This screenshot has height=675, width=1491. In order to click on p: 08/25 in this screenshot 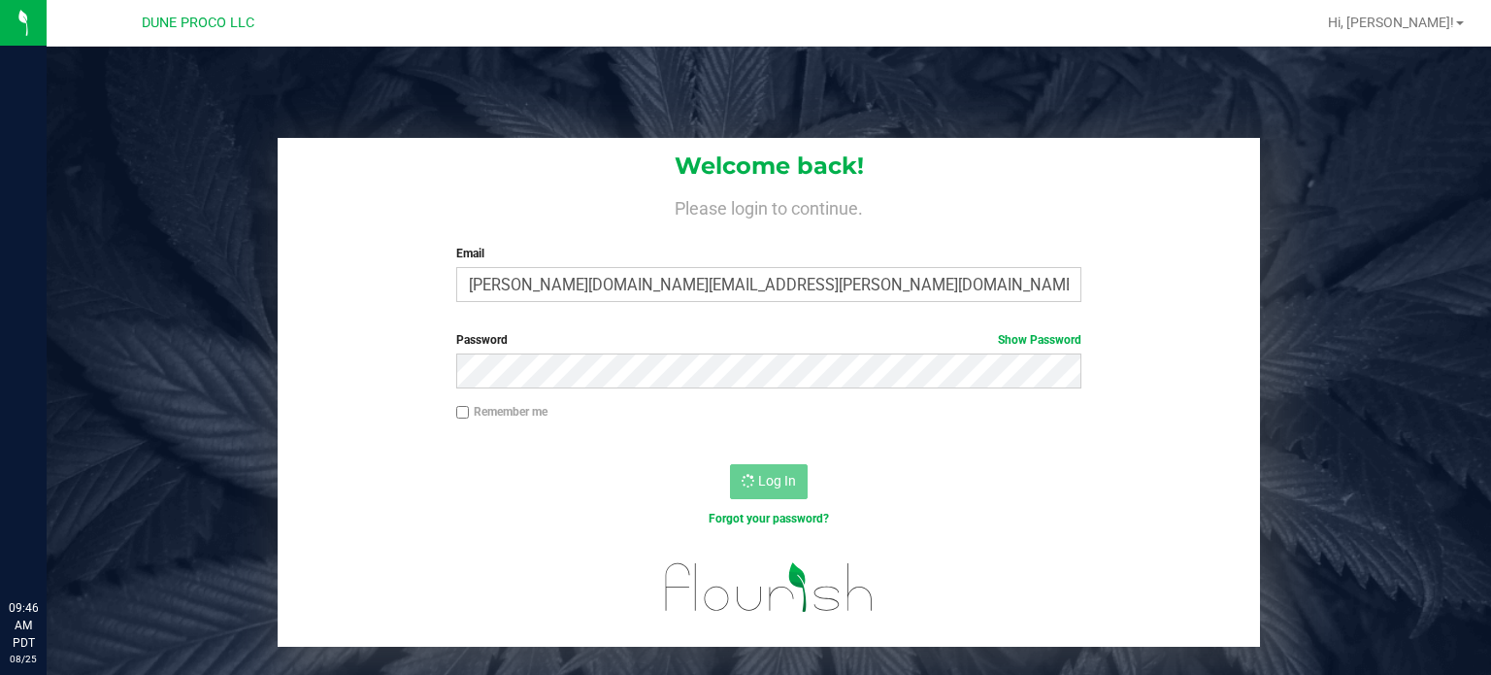, I will do `click(23, 658)`.